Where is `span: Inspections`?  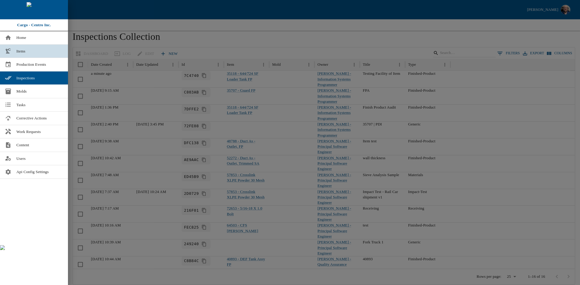
span: Inspections is located at coordinates (40, 78).